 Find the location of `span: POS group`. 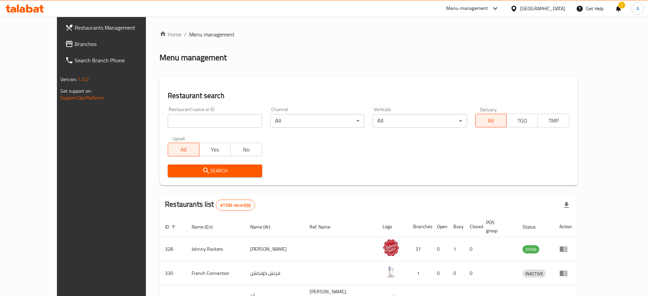

span: POS group is located at coordinates (498, 227).